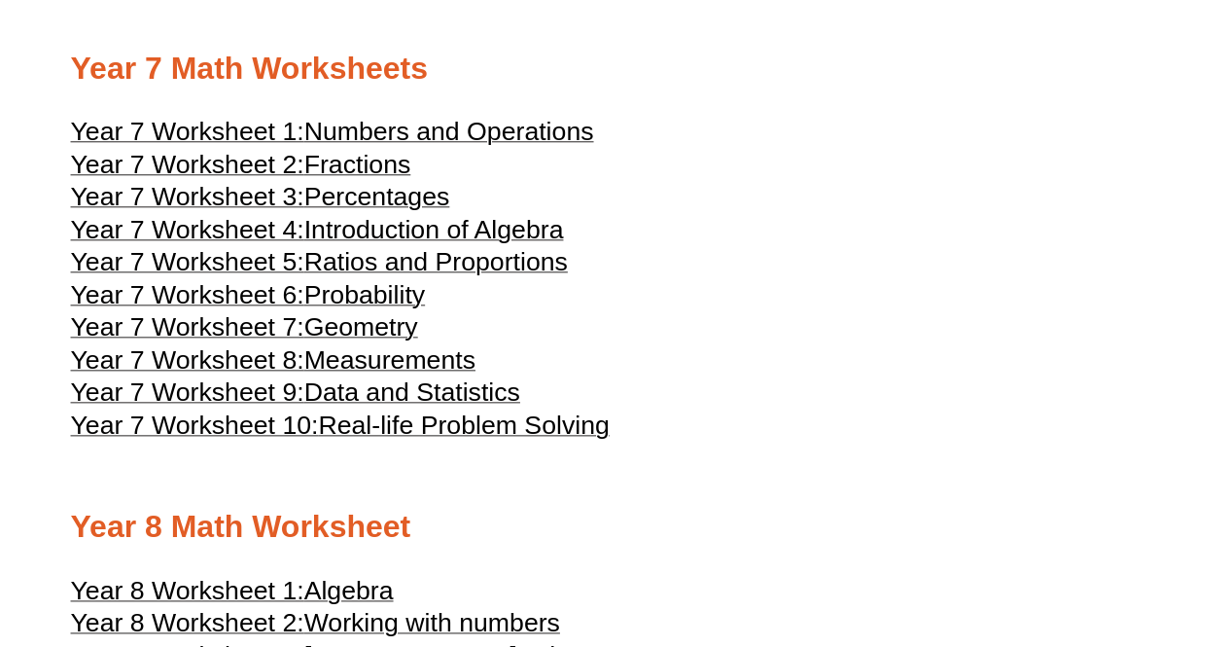  I want to click on span: Fractions, so click(358, 164).